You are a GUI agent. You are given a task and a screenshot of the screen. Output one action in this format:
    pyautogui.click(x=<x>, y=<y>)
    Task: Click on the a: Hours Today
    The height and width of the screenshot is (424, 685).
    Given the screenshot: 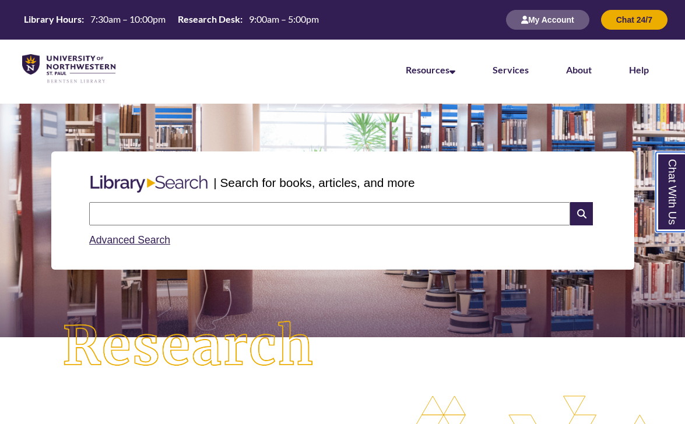 What is the action you would take?
    pyautogui.click(x=171, y=20)
    